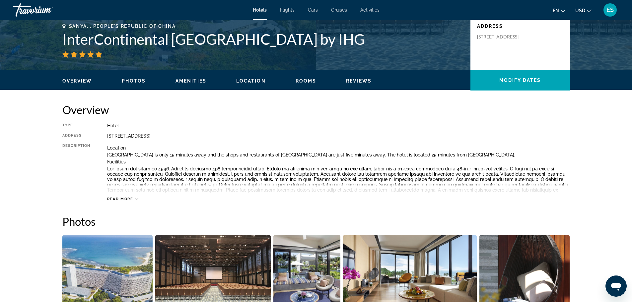 The image size is (632, 302). I want to click on button: Modify Dates, so click(520, 80).